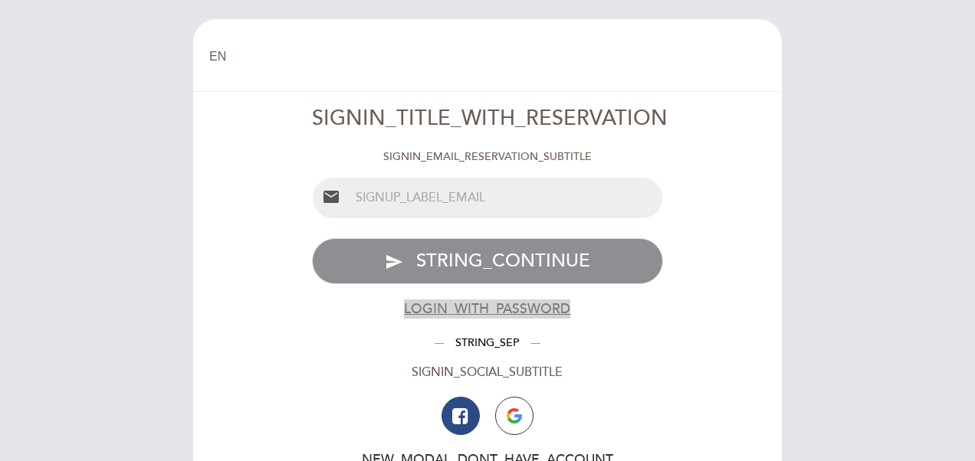  What do you see at coordinates (503, 261) in the screenshot?
I see `span: STRING_CONTINUE` at bounding box center [503, 261].